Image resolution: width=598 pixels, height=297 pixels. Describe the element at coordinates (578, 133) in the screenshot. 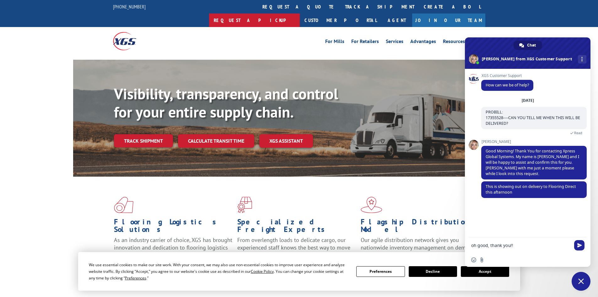

I see `span: Read` at that location.